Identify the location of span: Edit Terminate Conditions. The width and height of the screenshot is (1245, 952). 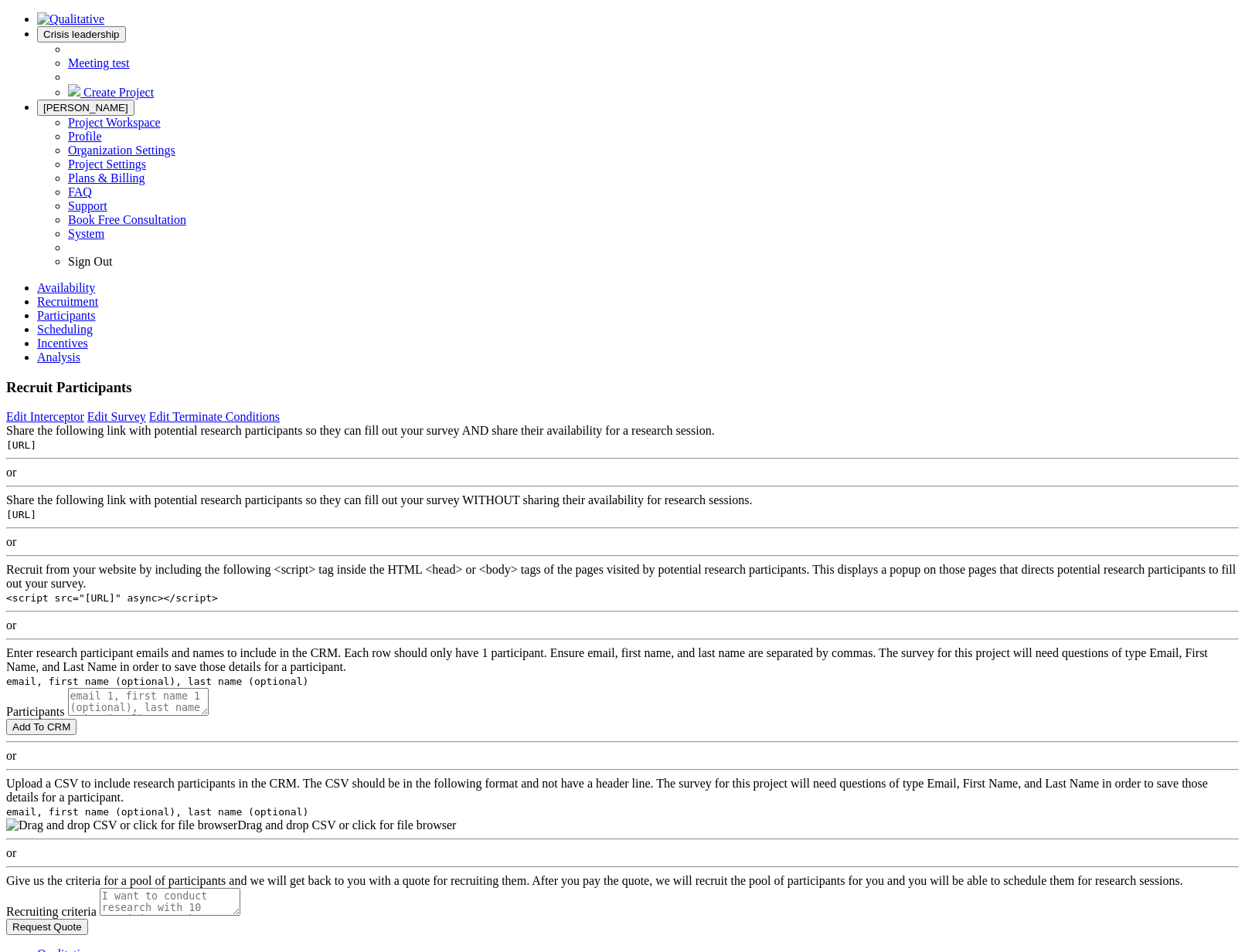
(214, 417).